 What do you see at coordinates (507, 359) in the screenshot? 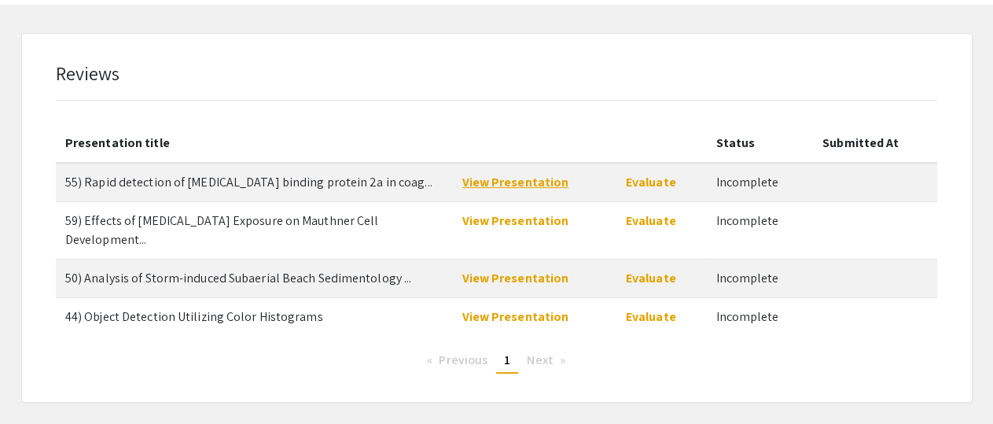
I see `span: 1` at bounding box center [507, 359].